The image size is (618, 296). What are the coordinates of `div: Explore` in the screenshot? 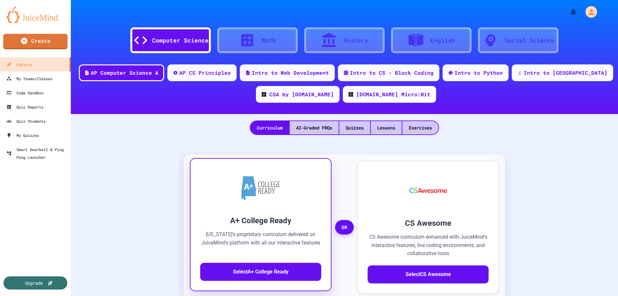 It's located at (19, 64).